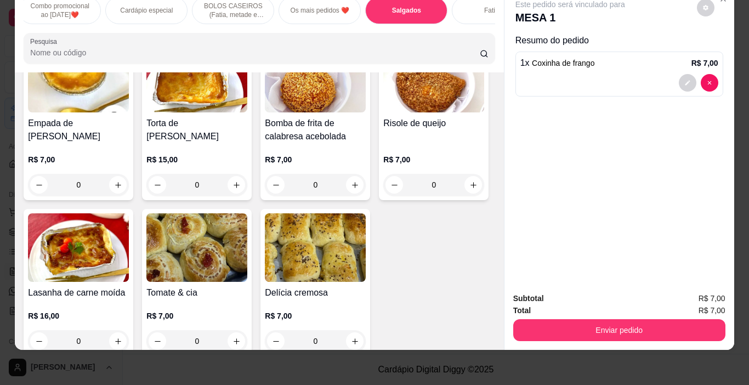 Image resolution: width=749 pixels, height=385 pixels. I want to click on button: Enviar pedido, so click(619, 330).